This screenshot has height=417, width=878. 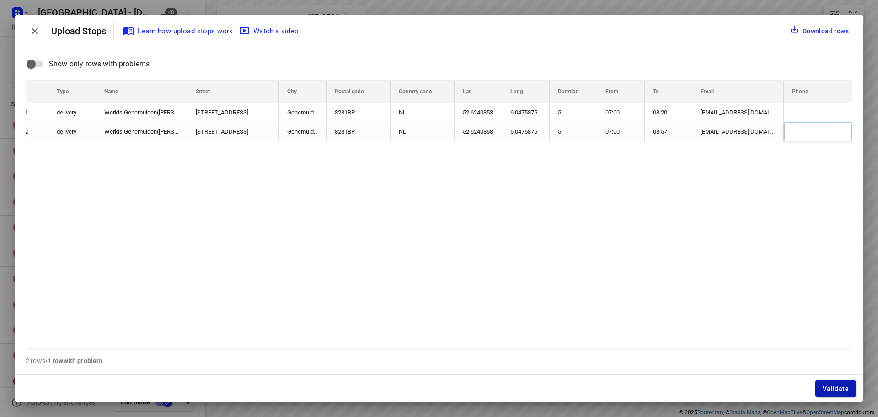 I want to click on a: Learn how upload stops work, so click(x=179, y=31).